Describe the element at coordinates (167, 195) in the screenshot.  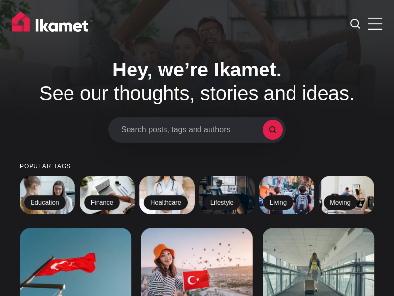
I see `a: Healthcare` at that location.